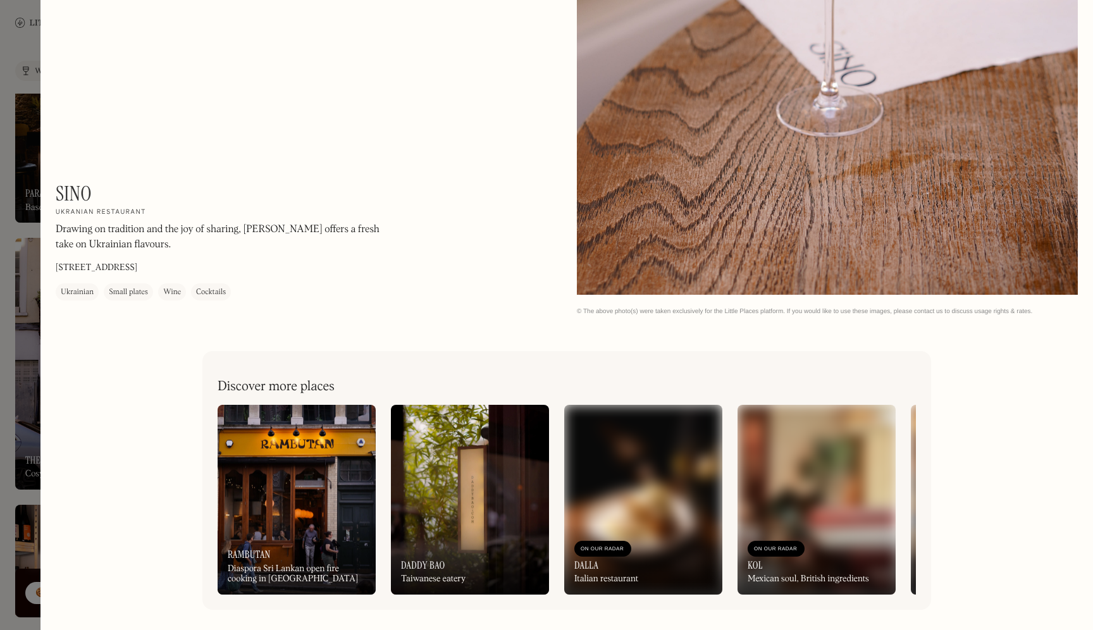  I want to click on a: On Our RadarKOLMexican soul, British ingredients, so click(817, 500).